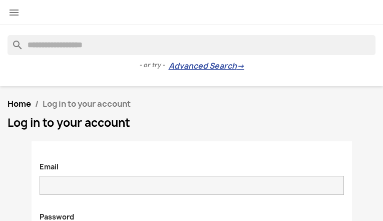  I want to click on input: Search, so click(191, 45).